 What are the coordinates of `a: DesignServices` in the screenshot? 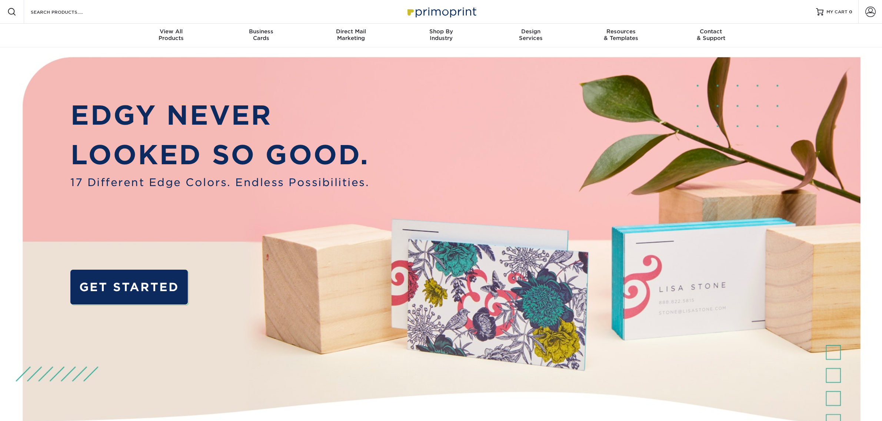 It's located at (531, 36).